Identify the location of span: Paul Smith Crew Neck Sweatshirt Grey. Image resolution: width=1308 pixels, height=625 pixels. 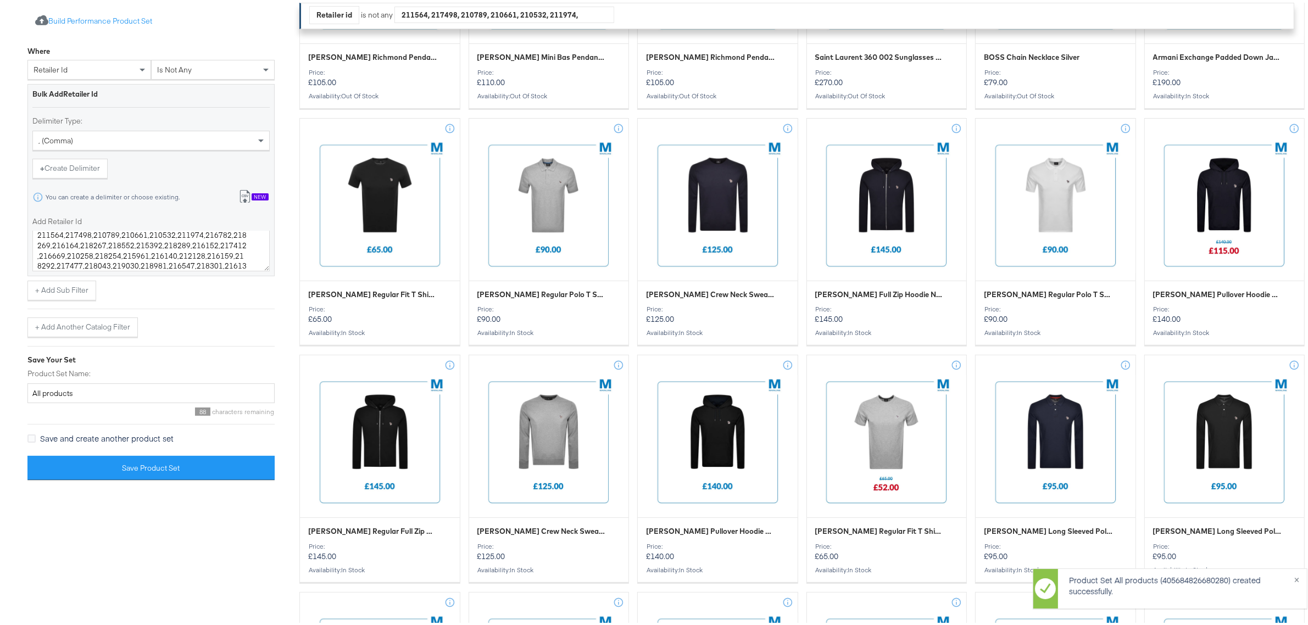
(542, 529).